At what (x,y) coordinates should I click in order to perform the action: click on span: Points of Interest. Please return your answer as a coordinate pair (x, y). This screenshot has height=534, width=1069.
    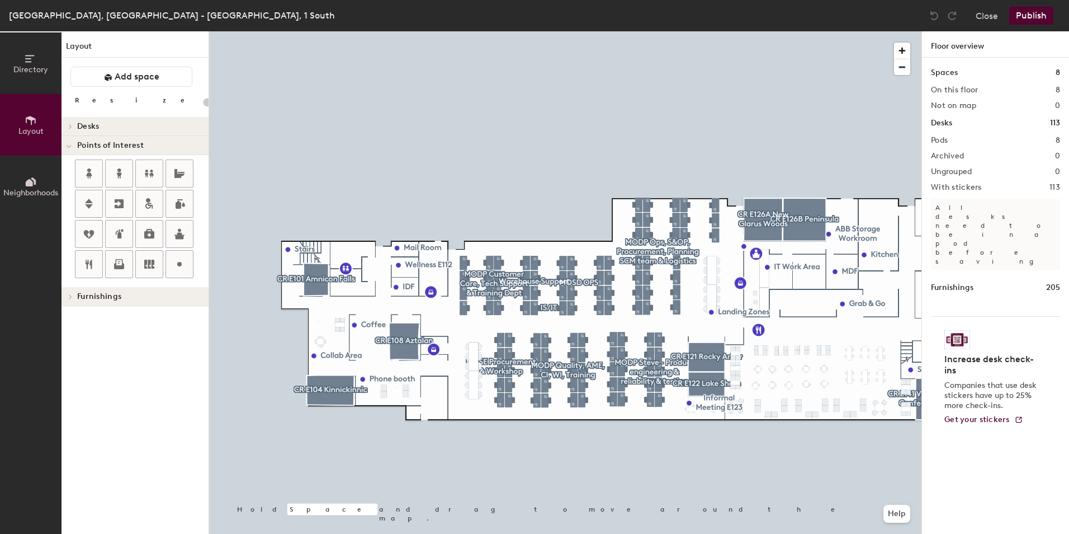
    Looking at the image, I should click on (110, 145).